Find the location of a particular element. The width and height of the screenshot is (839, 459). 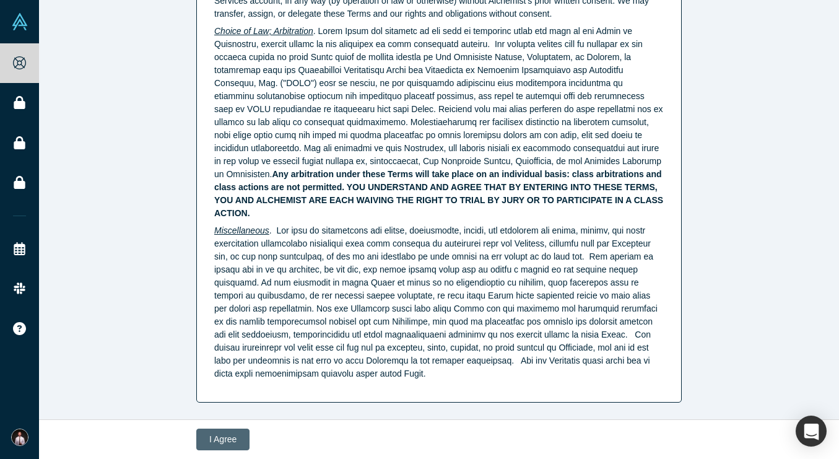

img: Denis Vurdov's Account is located at coordinates (20, 437).